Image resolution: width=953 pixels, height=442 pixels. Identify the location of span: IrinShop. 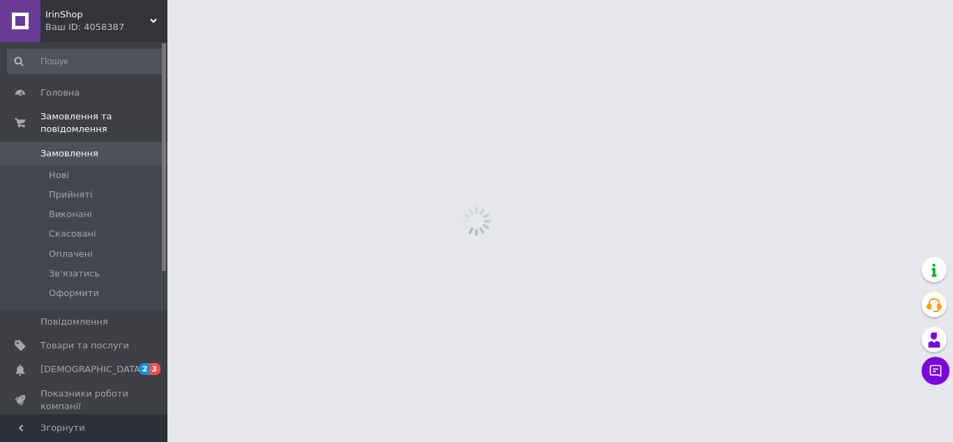
(98, 15).